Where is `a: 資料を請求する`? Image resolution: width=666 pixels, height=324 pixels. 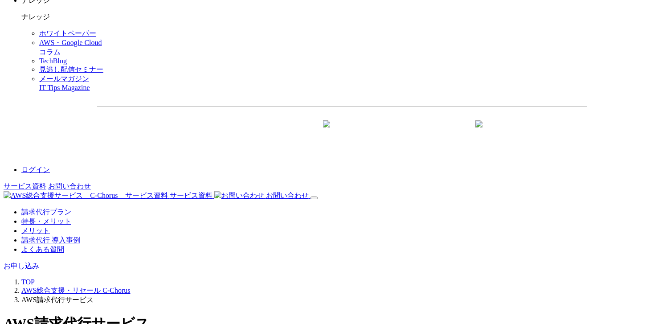
a: 資料を請求する is located at coordinates (266, 132).